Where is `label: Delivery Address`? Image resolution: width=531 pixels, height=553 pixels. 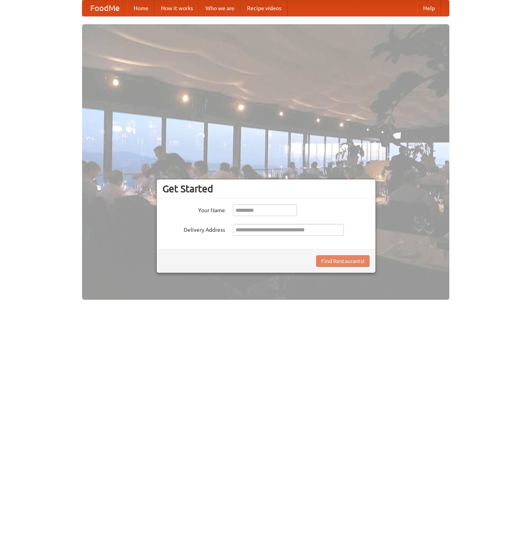 label: Delivery Address is located at coordinates (194, 229).